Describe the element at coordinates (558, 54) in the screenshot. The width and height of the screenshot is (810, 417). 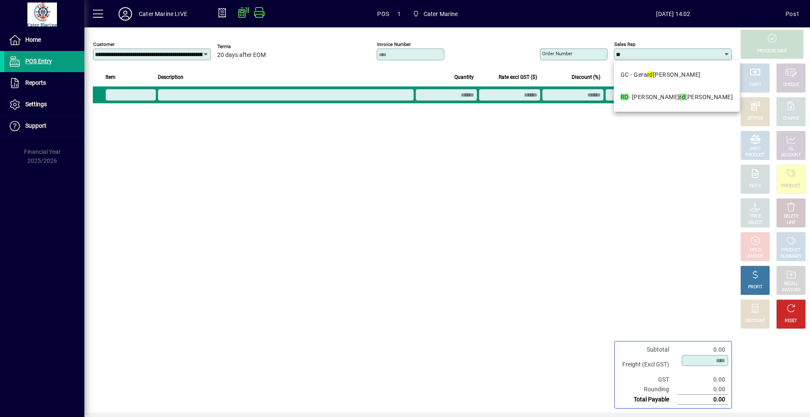
I see `mat-label: Order number` at that location.